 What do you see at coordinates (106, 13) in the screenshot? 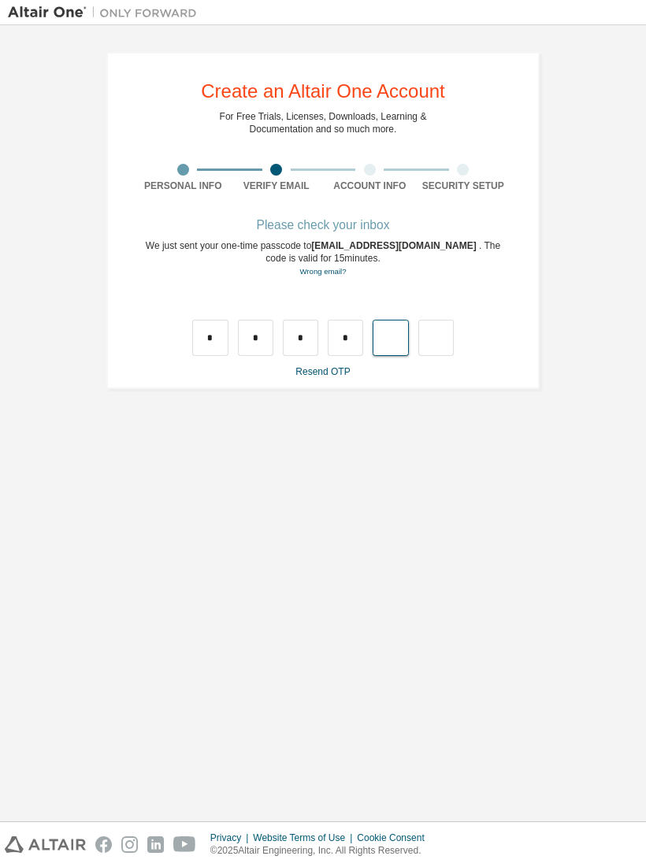
I see `img: Altair One` at bounding box center [106, 13].